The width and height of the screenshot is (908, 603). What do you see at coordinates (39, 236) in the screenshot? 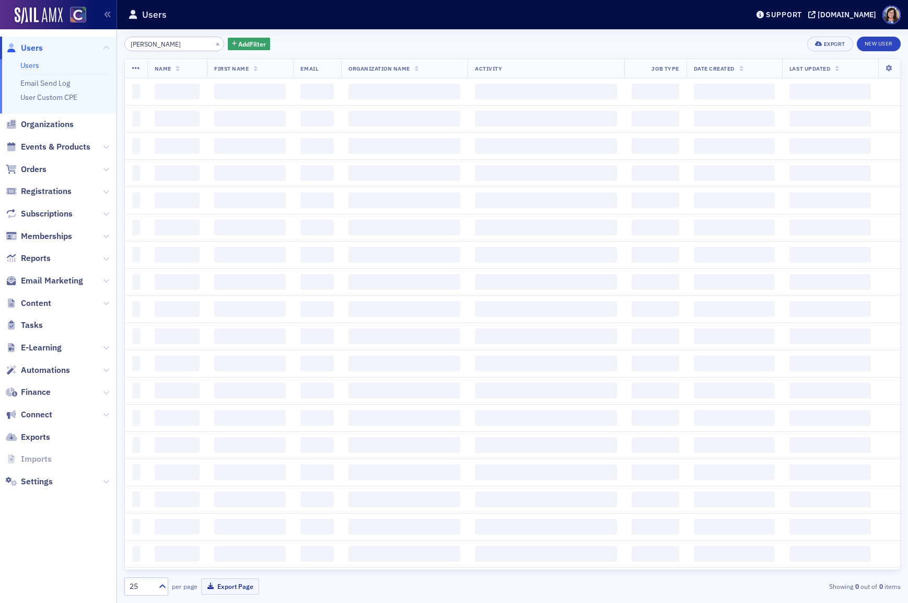
I see `a: Memberships` at bounding box center [39, 236].